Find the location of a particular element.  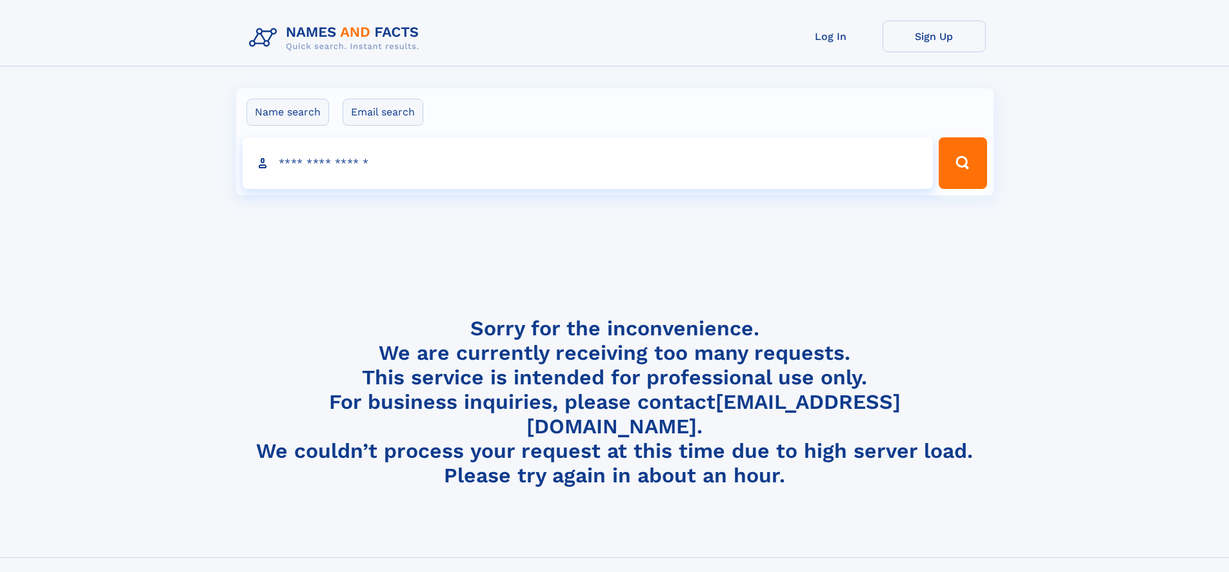

label: Email search is located at coordinates (383, 112).